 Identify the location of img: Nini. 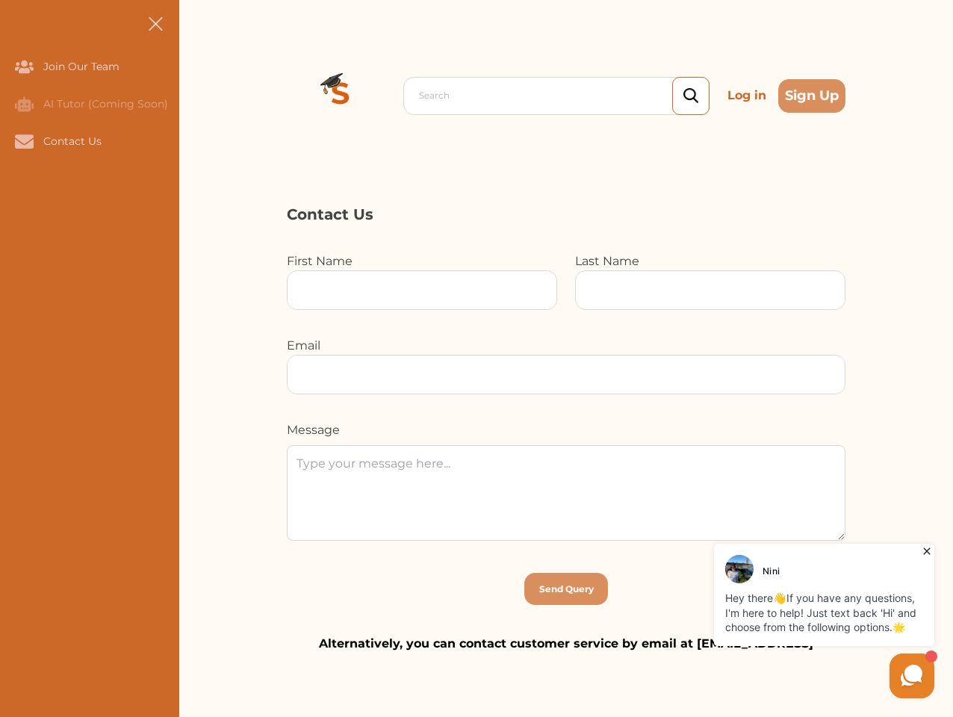
(29, 29).